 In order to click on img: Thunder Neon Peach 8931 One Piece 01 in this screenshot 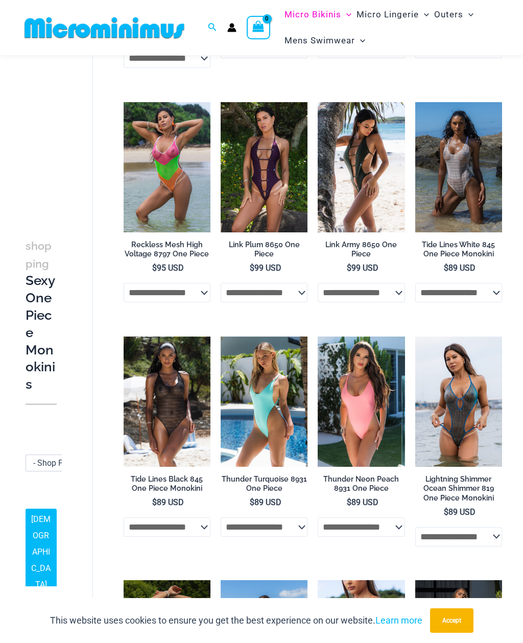, I will do `click(361, 402)`.